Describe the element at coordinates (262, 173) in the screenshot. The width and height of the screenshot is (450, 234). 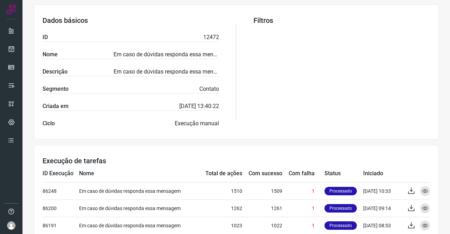
I see `td: Com sucesso` at that location.